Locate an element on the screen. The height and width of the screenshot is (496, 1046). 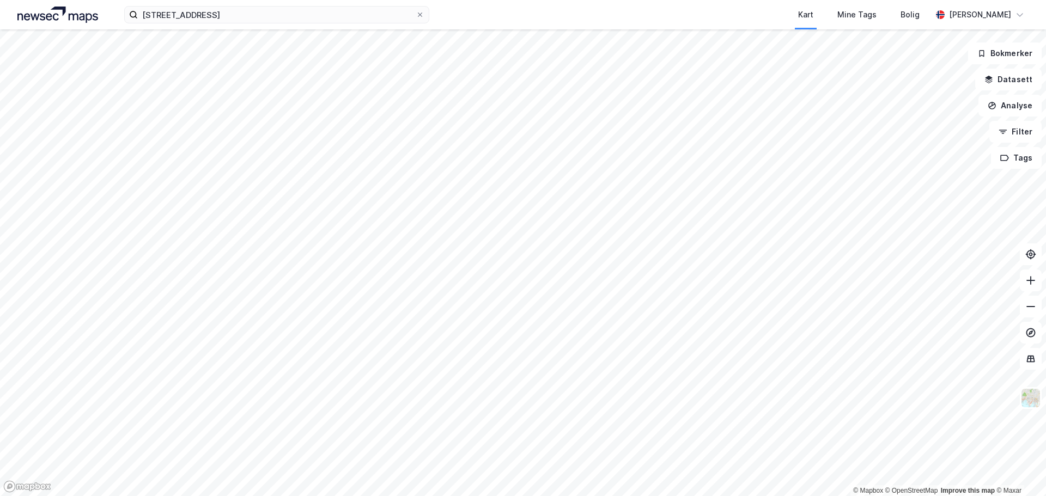
button: Datasett is located at coordinates (1008, 80).